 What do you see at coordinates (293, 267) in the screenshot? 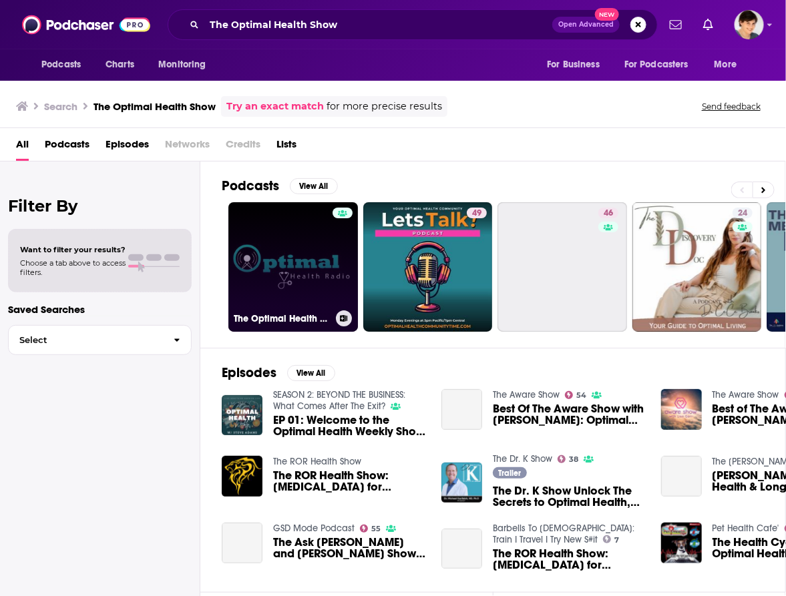
I see `a: The Optimal Health Show` at bounding box center [293, 267].